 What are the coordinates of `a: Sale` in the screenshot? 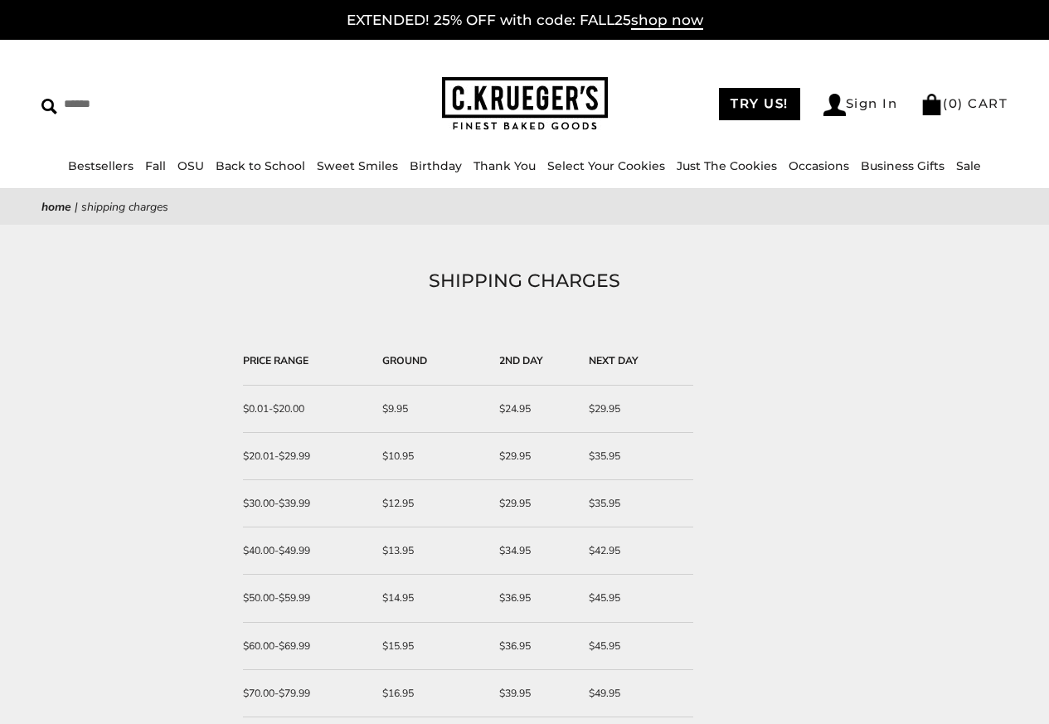 It's located at (969, 166).